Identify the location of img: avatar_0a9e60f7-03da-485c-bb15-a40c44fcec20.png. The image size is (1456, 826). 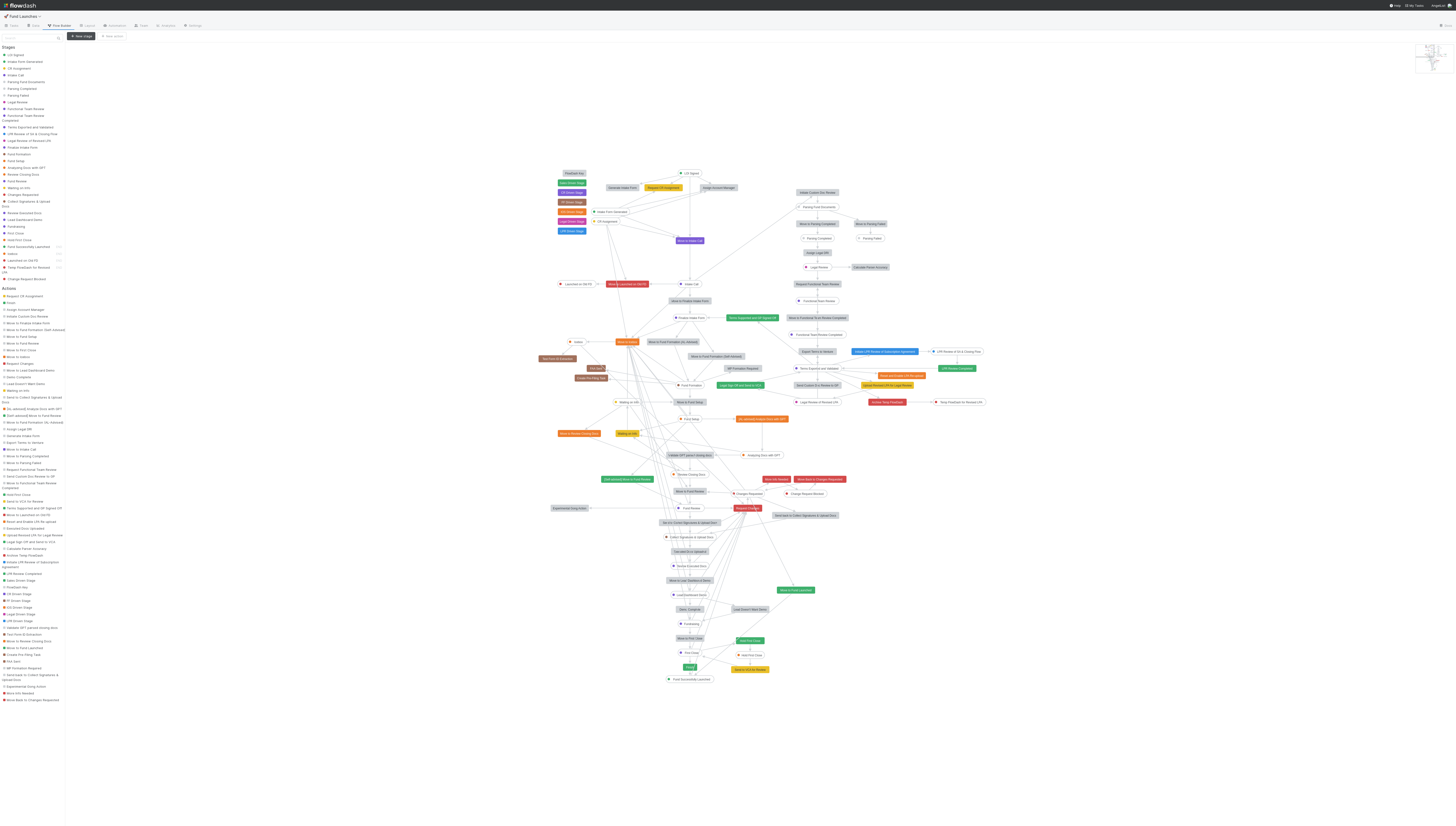
(1450, 6).